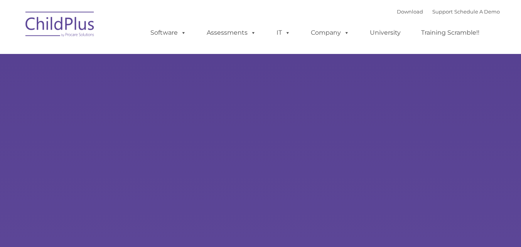  I want to click on img: ChildPlus by Procare Solutions, so click(60, 25).